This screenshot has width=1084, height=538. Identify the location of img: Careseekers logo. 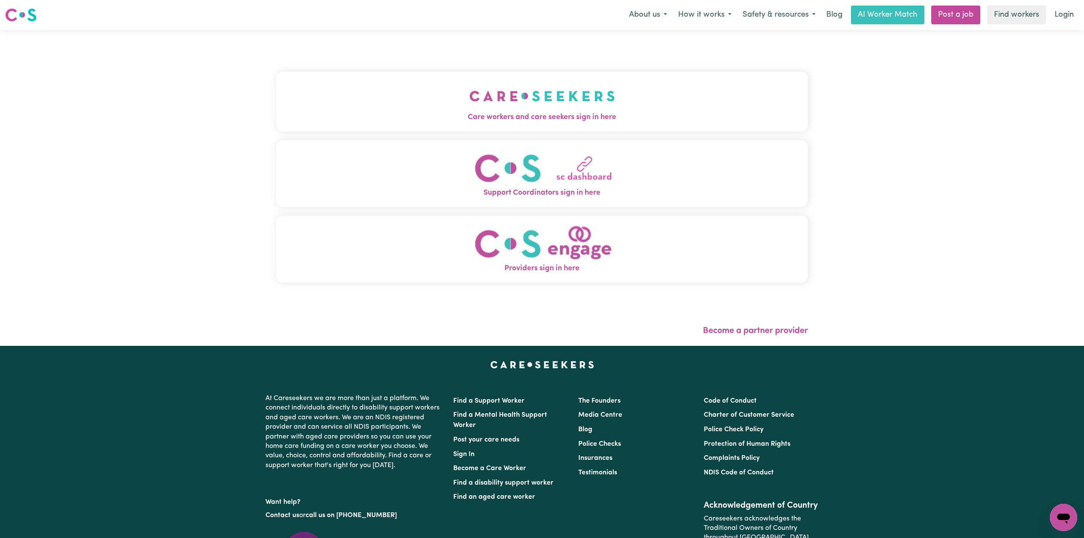
(21, 15).